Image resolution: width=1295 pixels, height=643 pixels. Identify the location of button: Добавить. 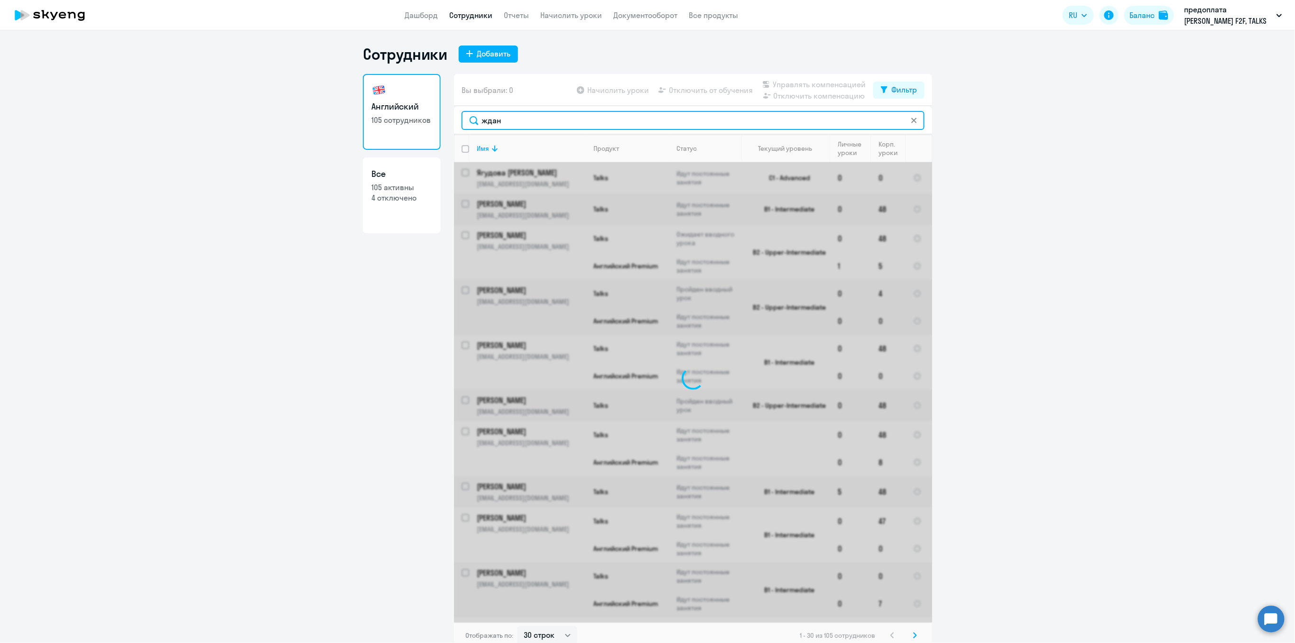
(488, 54).